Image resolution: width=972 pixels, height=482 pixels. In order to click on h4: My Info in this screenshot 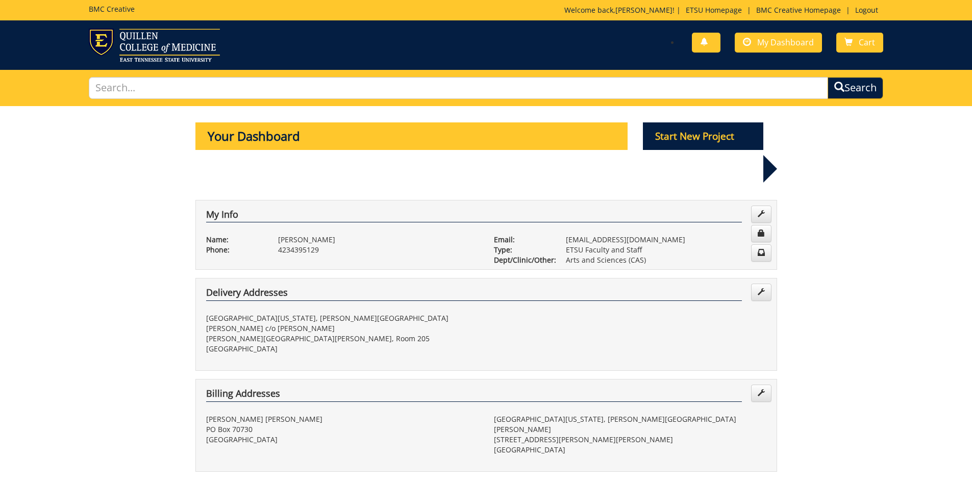, I will do `click(474, 216)`.